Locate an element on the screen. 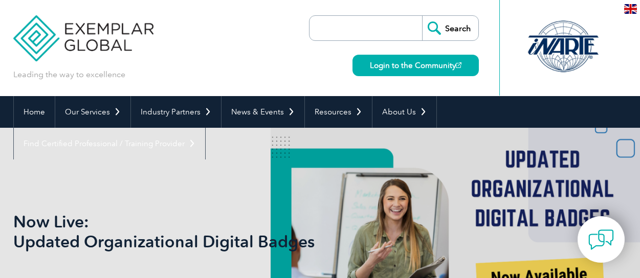 This screenshot has height=278, width=640. a: Login to the Community is located at coordinates (415, 65).